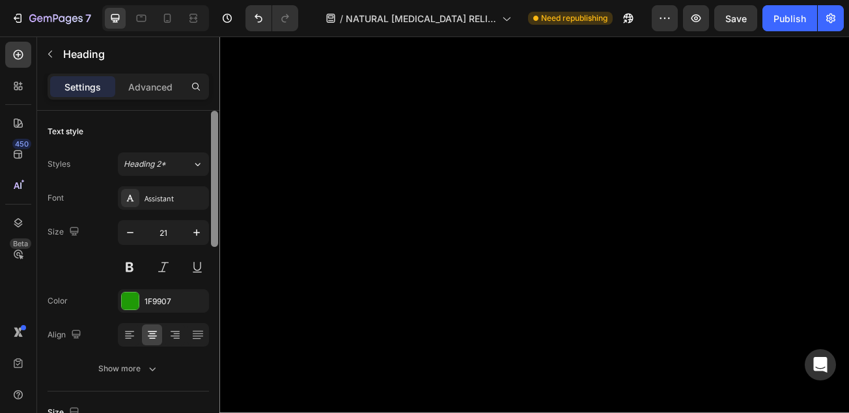 The image size is (849, 413). Describe the element at coordinates (175, 199) in the screenshot. I see `div: Assistant` at that location.